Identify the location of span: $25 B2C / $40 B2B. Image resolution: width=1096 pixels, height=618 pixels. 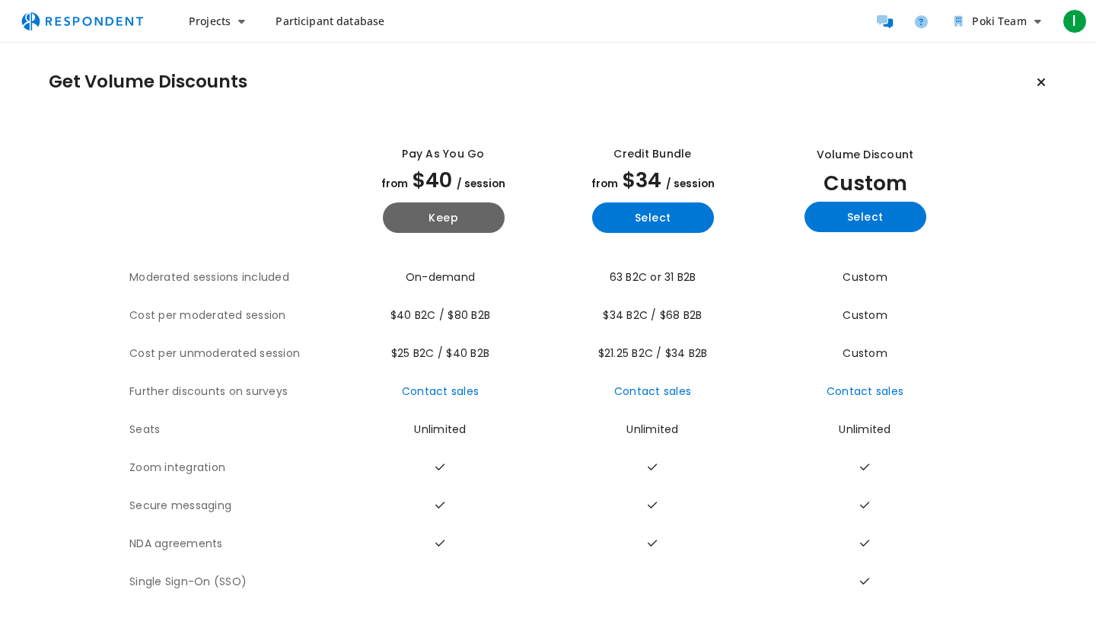
(440, 353).